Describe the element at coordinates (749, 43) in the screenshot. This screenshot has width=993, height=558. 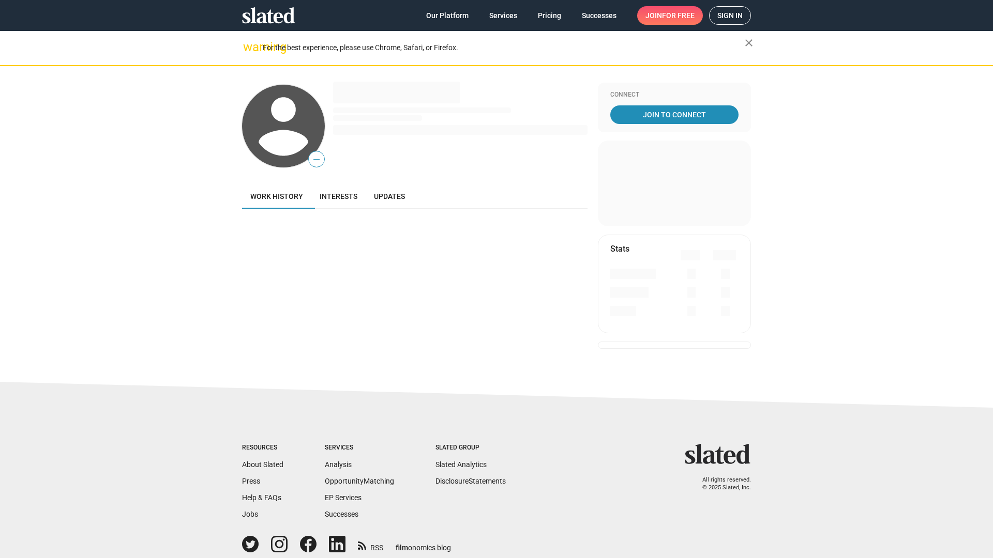
I see `mat-icon: close` at that location.